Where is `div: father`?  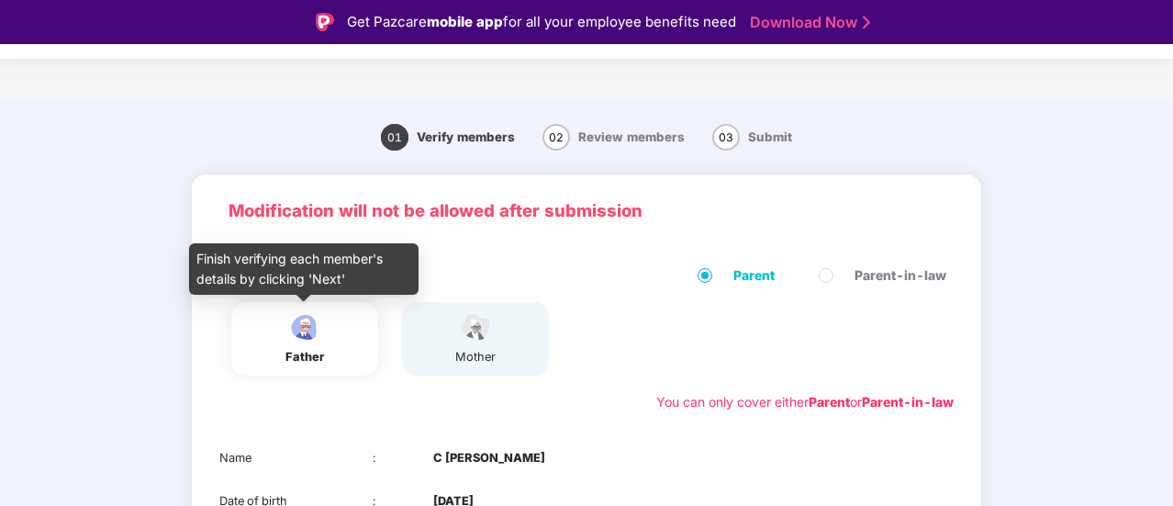 div: father is located at coordinates (305, 357).